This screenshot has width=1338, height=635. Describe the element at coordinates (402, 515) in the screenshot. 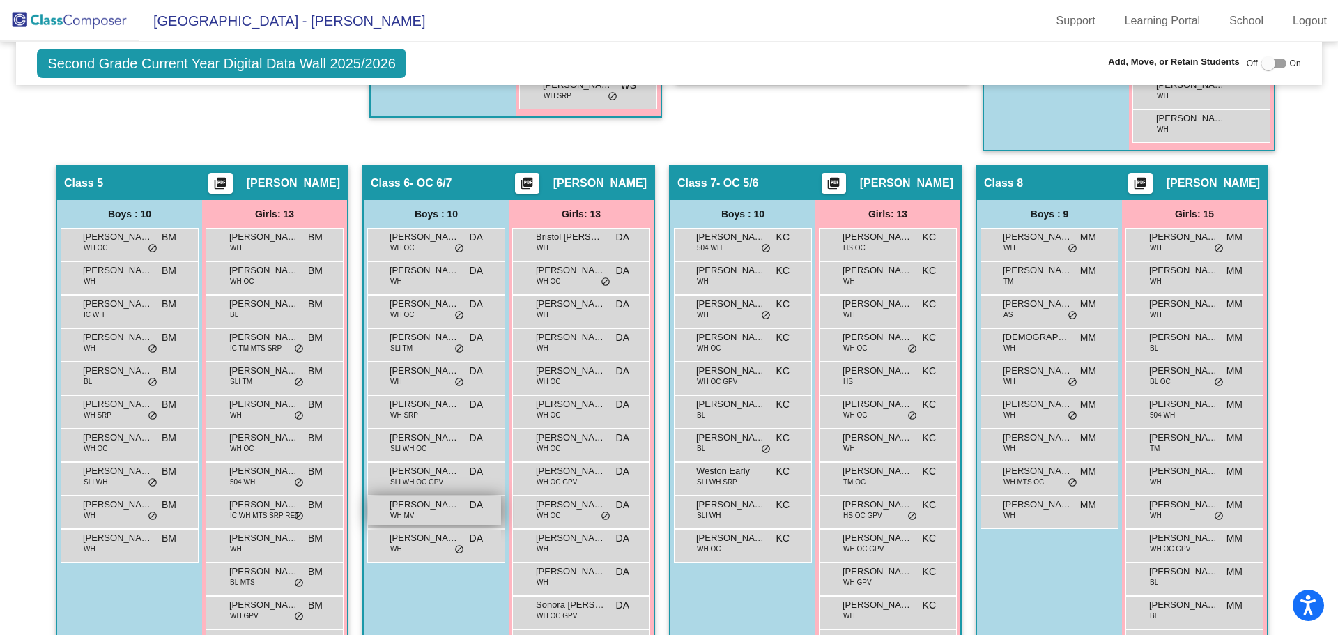

I see `span: WH MV` at that location.